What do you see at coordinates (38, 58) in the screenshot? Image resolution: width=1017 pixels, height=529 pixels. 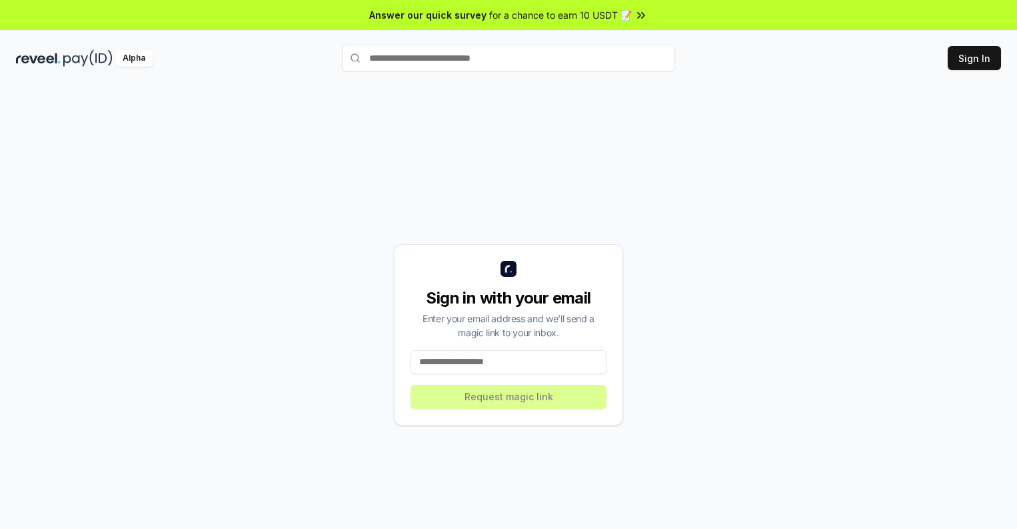 I see `img: reveel_dark` at bounding box center [38, 58].